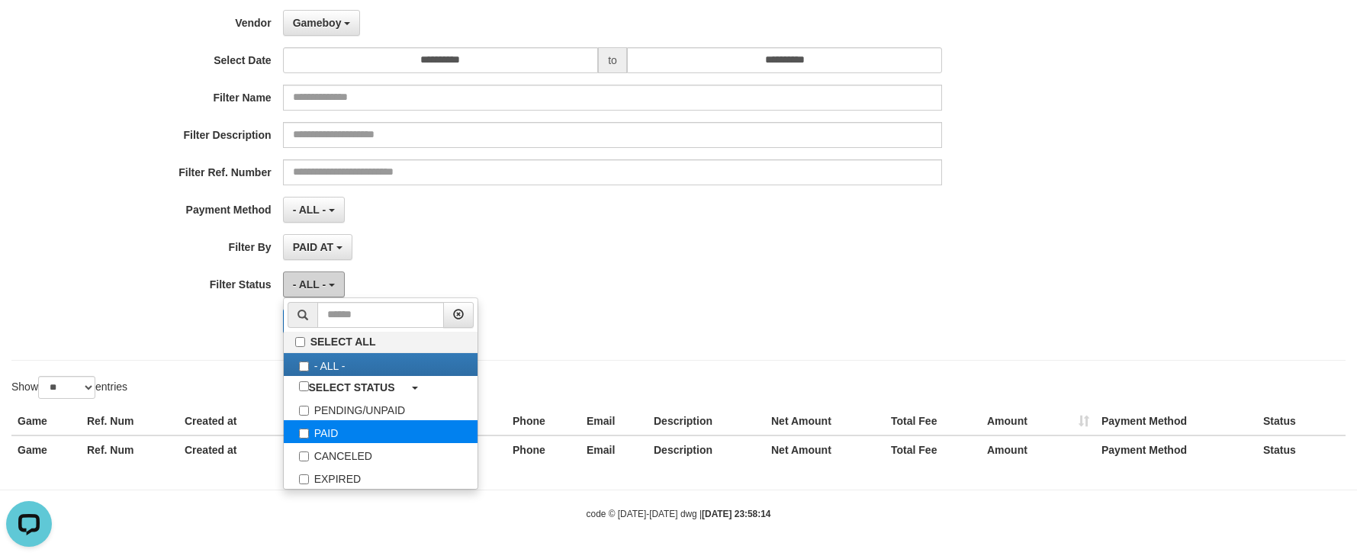 This screenshot has height=559, width=1357. What do you see at coordinates (317, 247) in the screenshot?
I see `button: PAID AT` at bounding box center [317, 247].